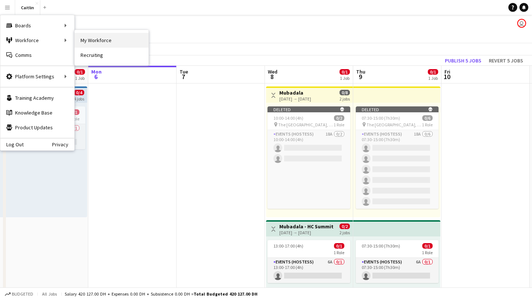  What do you see at coordinates (96, 76) in the screenshot?
I see `span: 6` at bounding box center [96, 76].